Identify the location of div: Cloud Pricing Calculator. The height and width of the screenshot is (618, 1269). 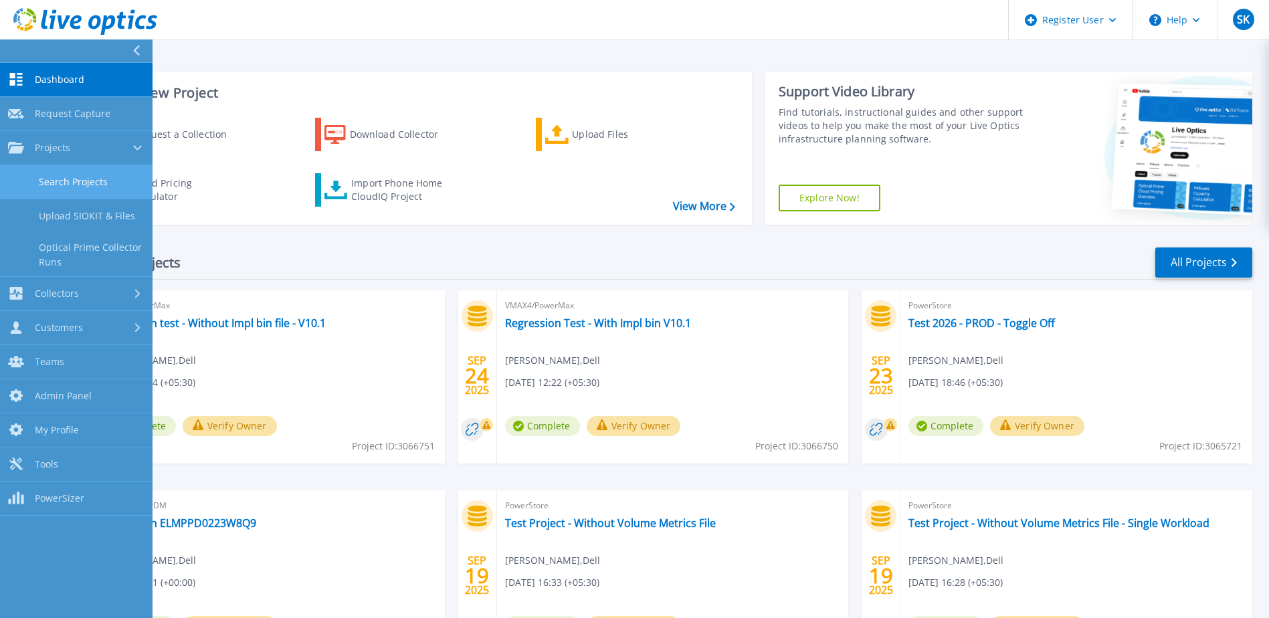
(185, 190).